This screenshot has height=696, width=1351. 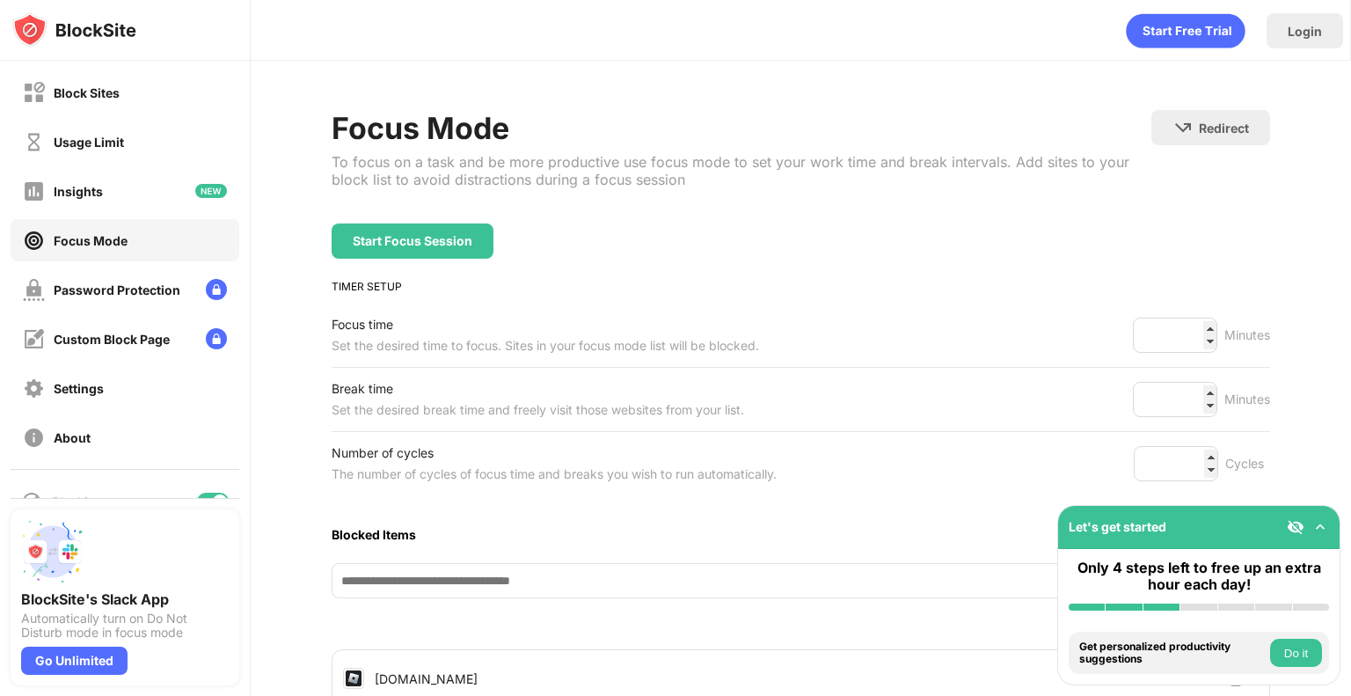 I want to click on img: about-off.svg, so click(x=33, y=437).